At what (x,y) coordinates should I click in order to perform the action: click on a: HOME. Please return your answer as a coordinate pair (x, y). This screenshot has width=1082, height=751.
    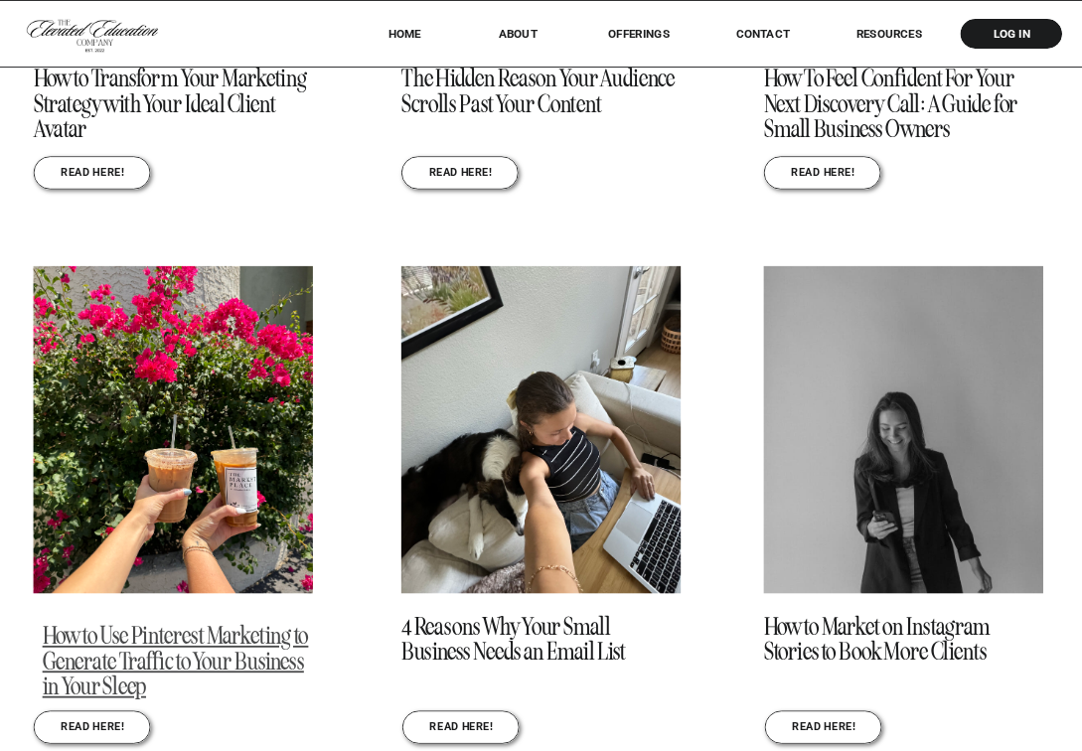
    Looking at the image, I should click on (404, 34).